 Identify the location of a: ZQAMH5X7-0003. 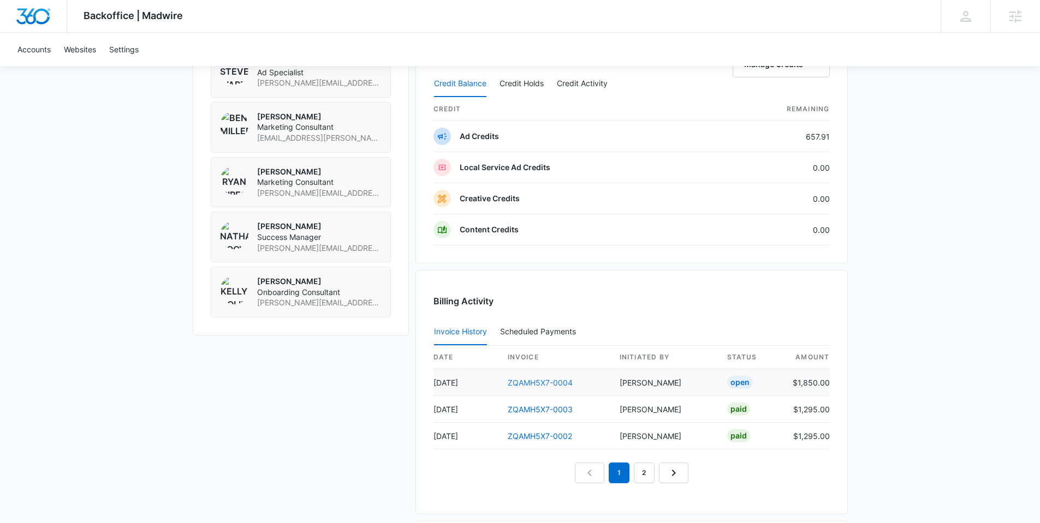
(540, 409).